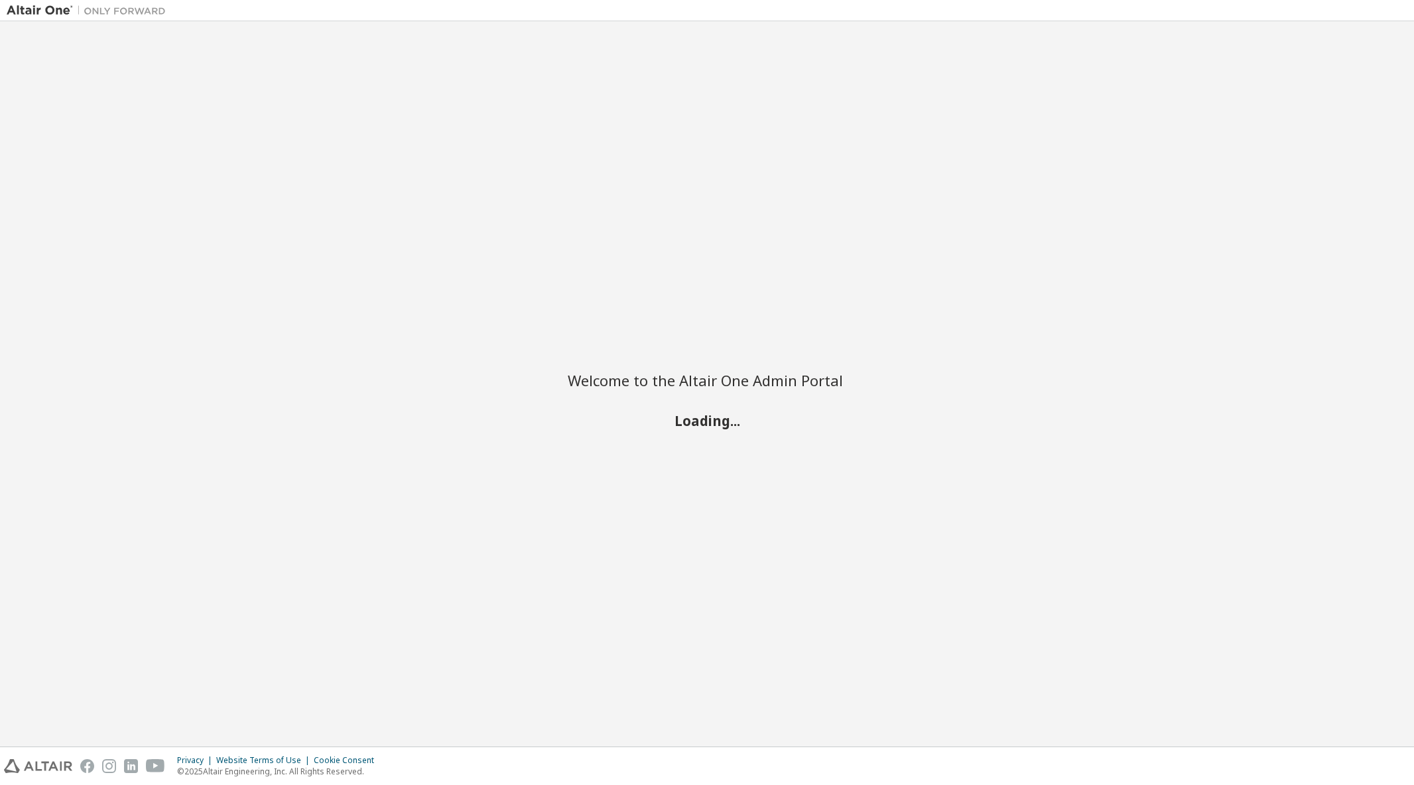 This screenshot has width=1414, height=785. I want to click on img: facebook.svg, so click(87, 765).